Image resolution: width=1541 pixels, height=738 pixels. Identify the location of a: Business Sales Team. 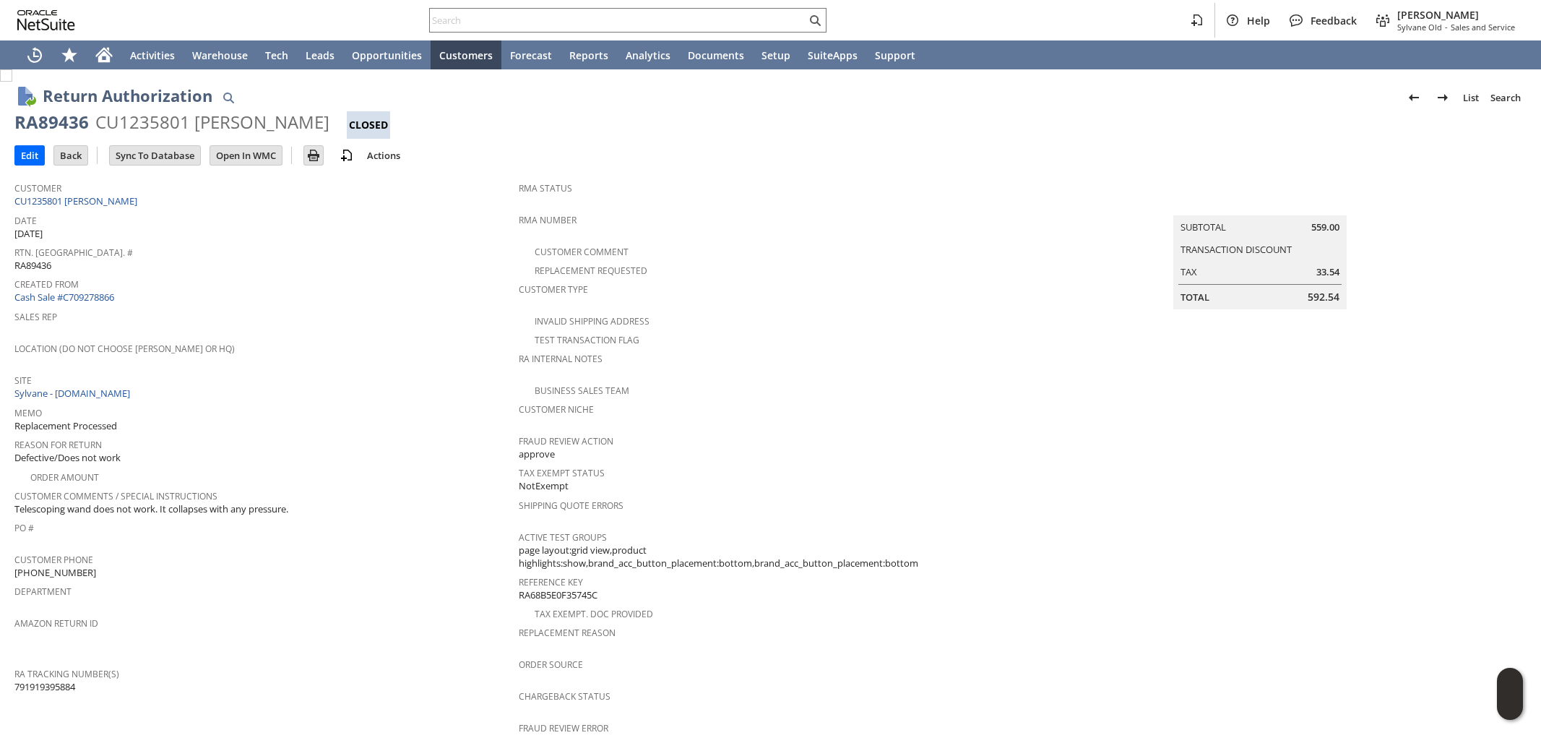
(582, 390).